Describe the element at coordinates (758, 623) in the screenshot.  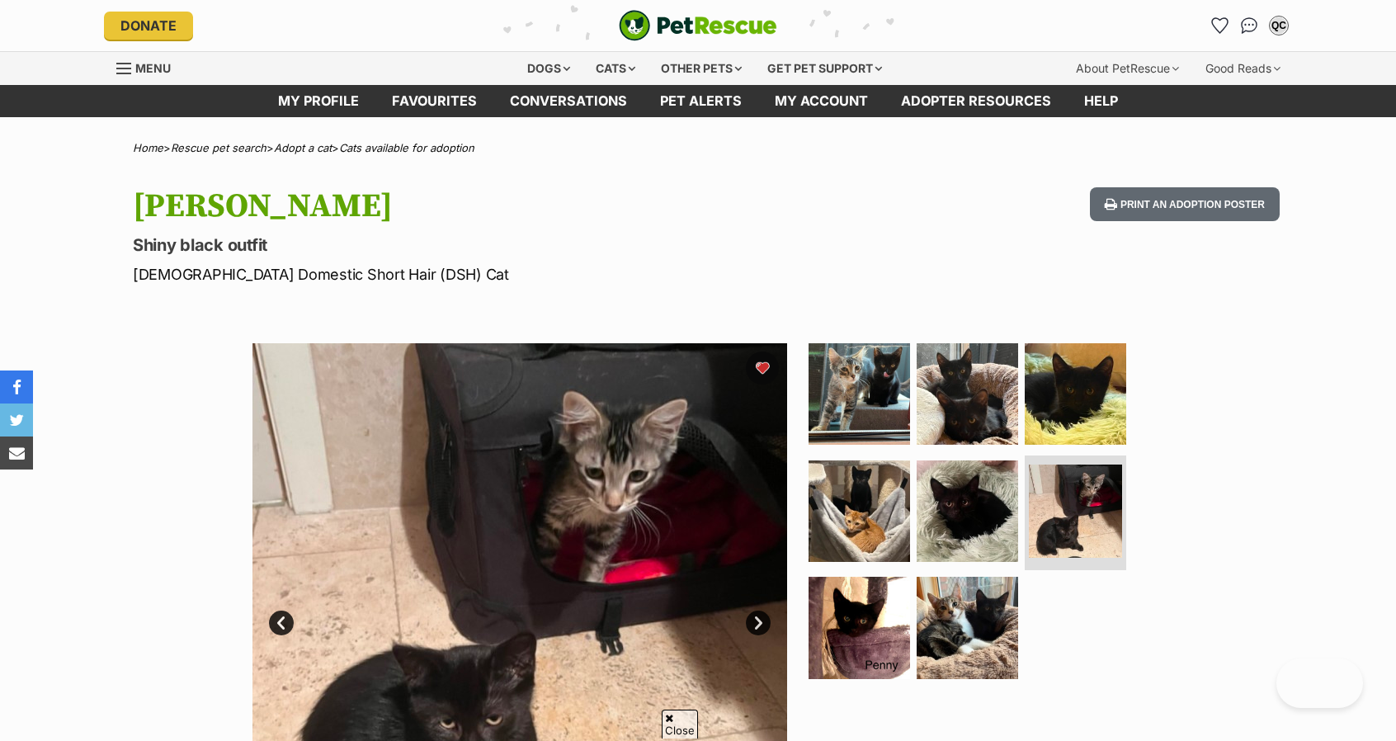
I see `a: Next` at that location.